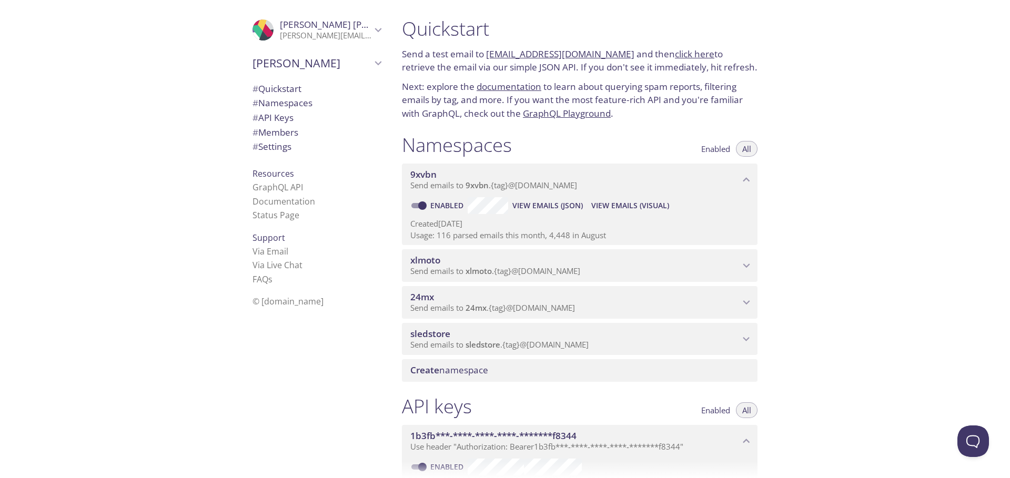 Image resolution: width=1010 pixels, height=478 pixels. What do you see at coordinates (269, 238) in the screenshot?
I see `span: Support` at bounding box center [269, 238].